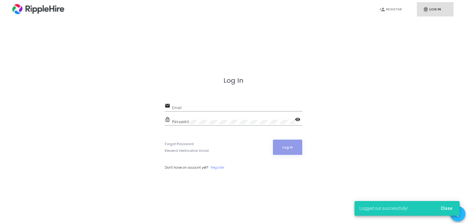  What do you see at coordinates (287, 147) in the screenshot?
I see `button: Log In` at bounding box center [287, 147].